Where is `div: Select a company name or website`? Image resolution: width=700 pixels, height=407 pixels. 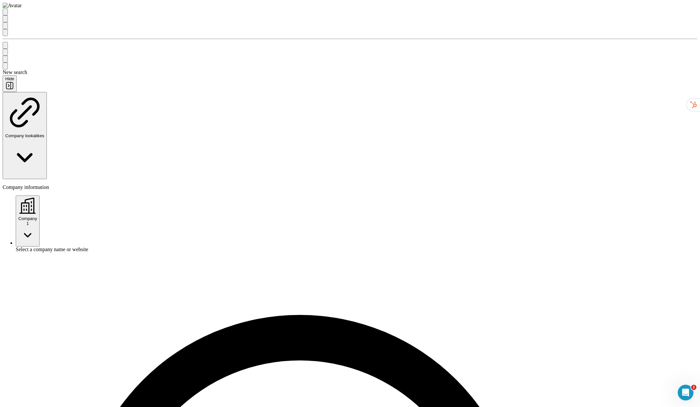 div: Select a company name or website is located at coordinates (356, 249).